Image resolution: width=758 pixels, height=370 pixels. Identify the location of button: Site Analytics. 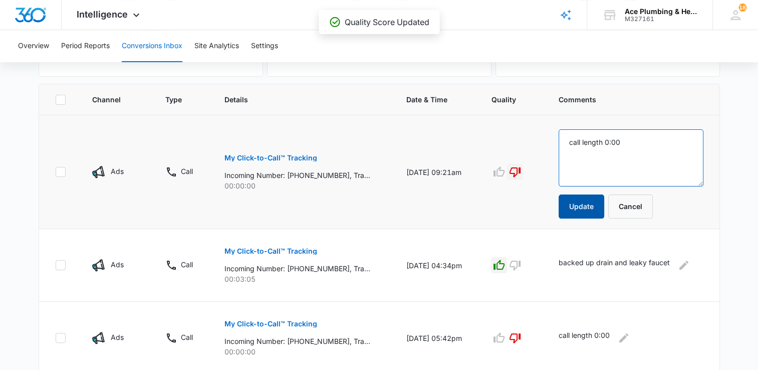
(216, 46).